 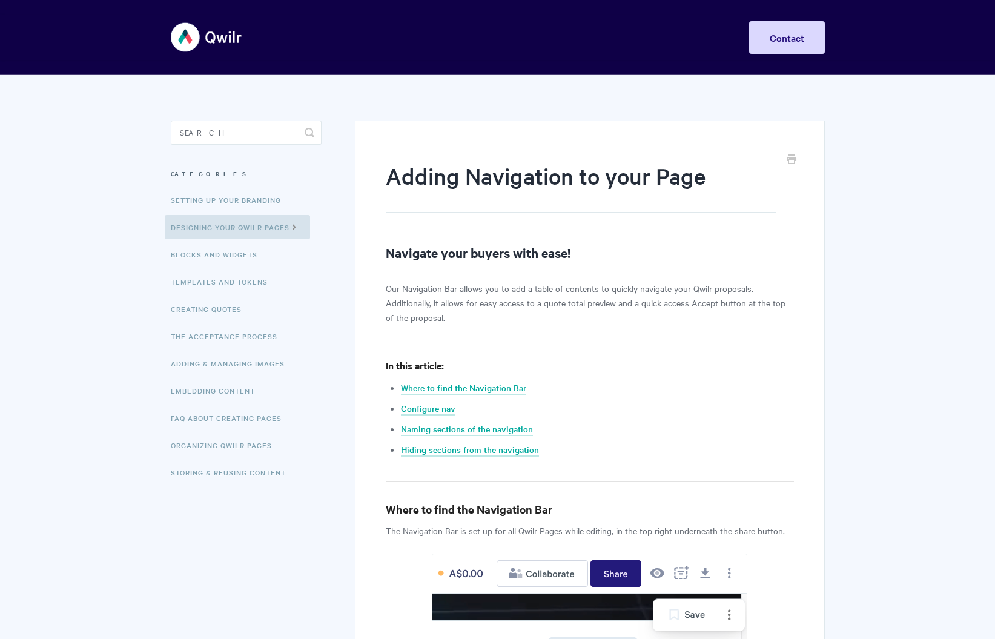 I want to click on a: Storing & Reusing Content, so click(x=233, y=472).